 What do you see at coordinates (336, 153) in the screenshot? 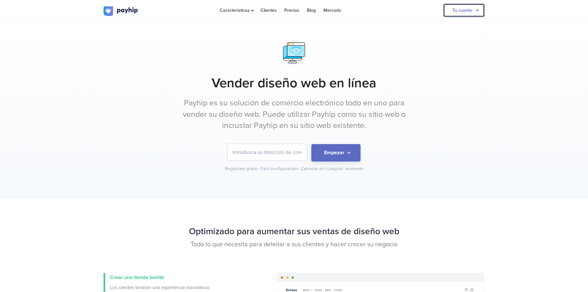
I see `button: Empezar` at bounding box center [336, 153].